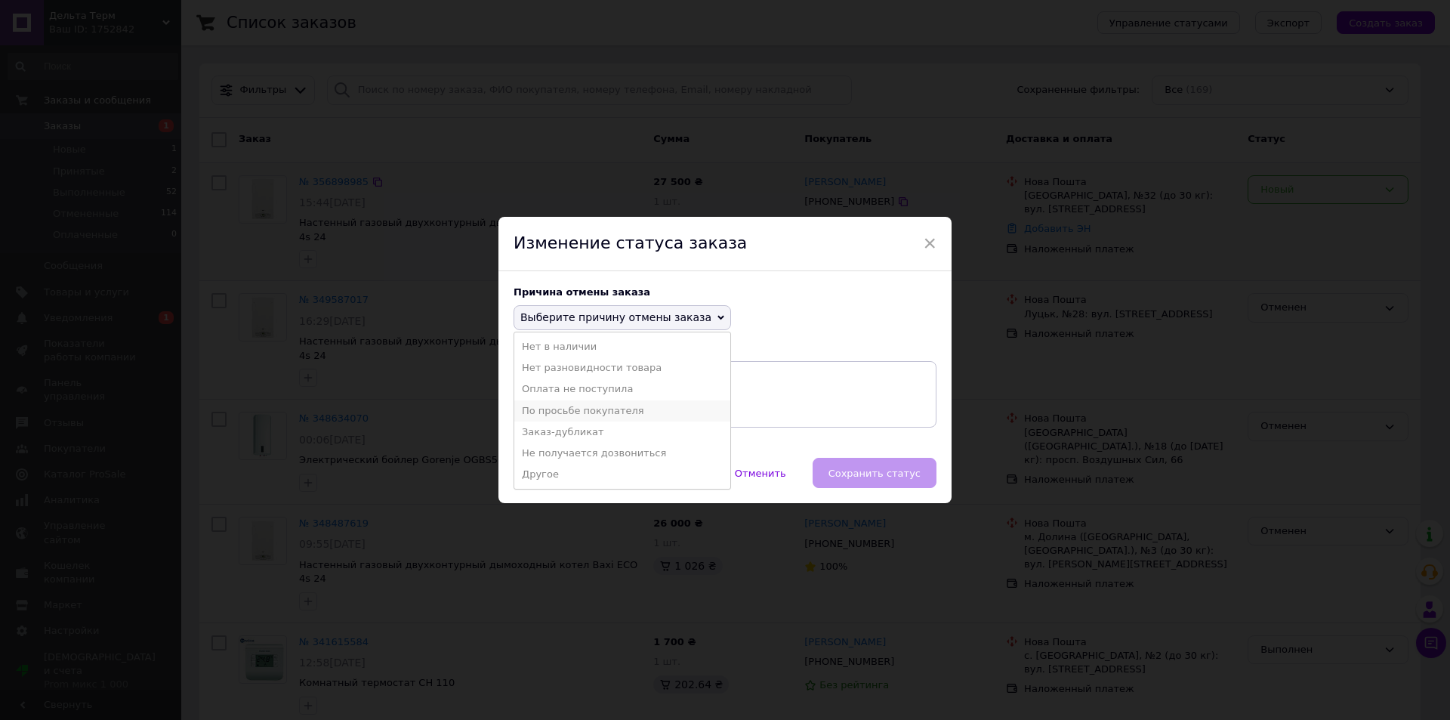 The image size is (1450, 720). I want to click on button: Отменить, so click(760, 473).